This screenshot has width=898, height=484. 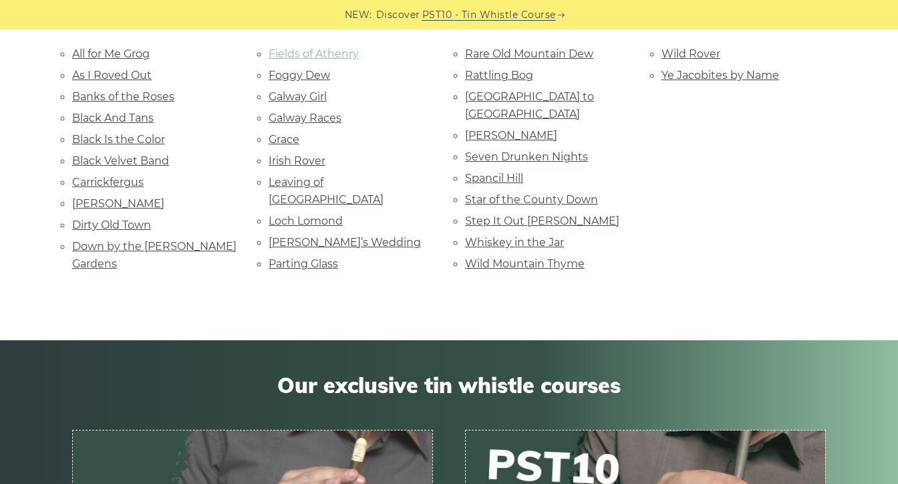 I want to click on a: Galway Girl, so click(x=297, y=96).